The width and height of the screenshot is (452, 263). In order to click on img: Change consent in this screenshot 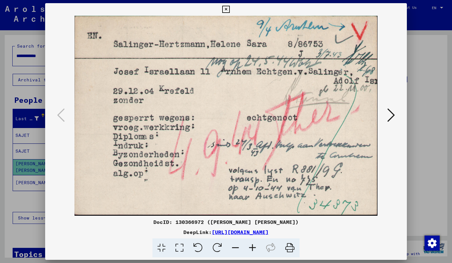, I will do `click(432, 243)`.